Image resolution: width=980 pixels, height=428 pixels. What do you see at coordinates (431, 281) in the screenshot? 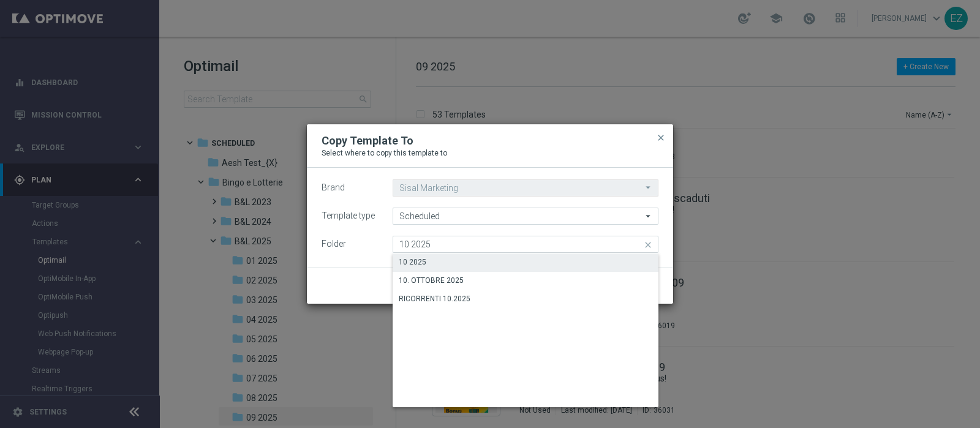
I see `div: 10. OTTOBRE 2025` at bounding box center [431, 281].